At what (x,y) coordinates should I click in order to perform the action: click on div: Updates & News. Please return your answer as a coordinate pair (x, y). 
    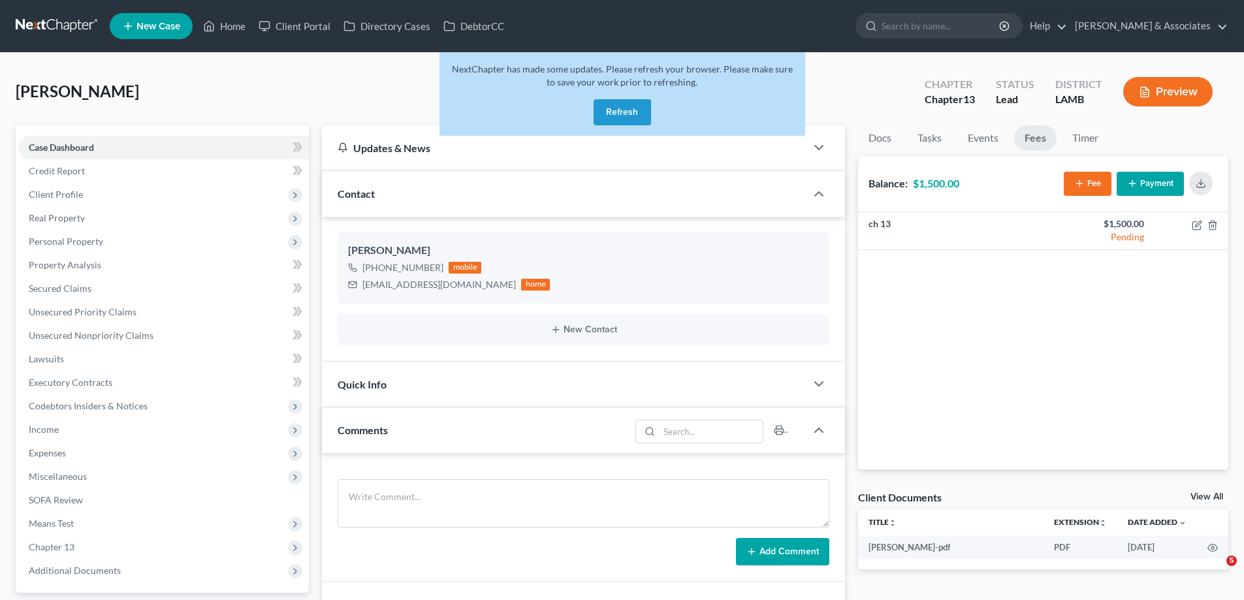
    Looking at the image, I should click on (563, 148).